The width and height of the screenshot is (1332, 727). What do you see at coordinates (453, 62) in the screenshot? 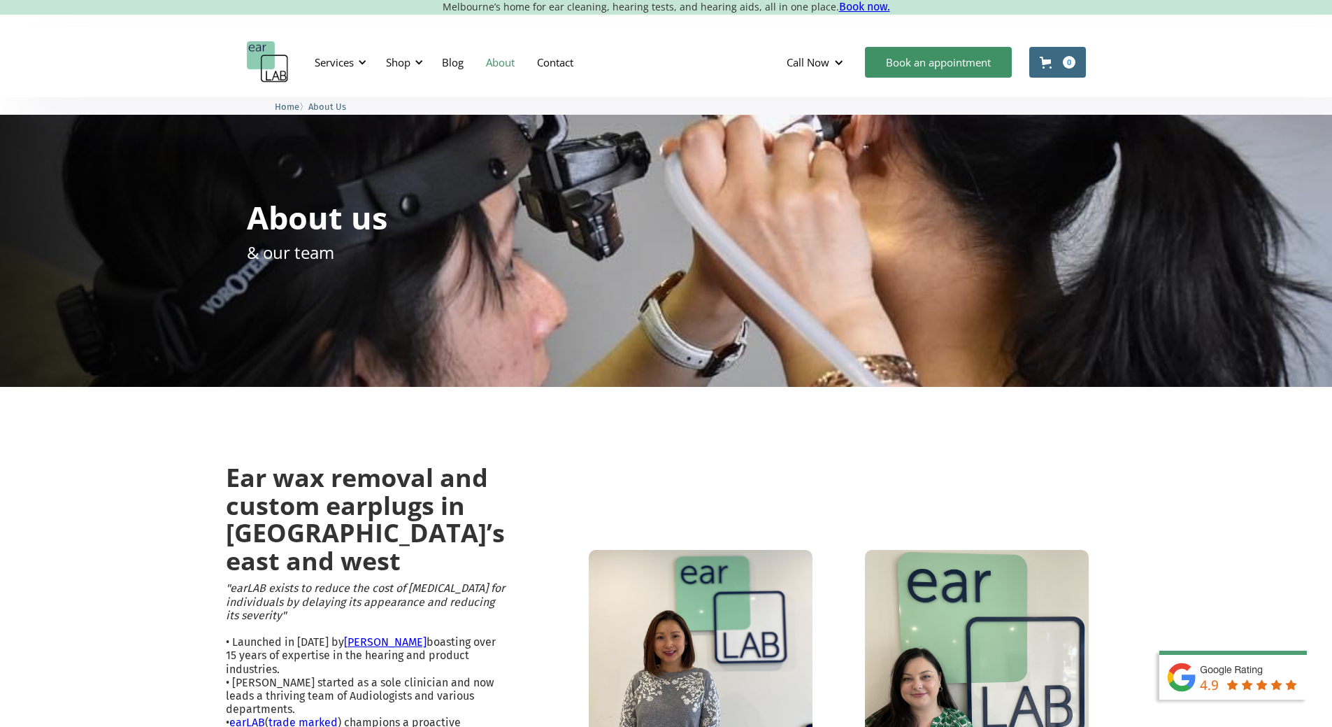
I see `a: Blog` at bounding box center [453, 62].